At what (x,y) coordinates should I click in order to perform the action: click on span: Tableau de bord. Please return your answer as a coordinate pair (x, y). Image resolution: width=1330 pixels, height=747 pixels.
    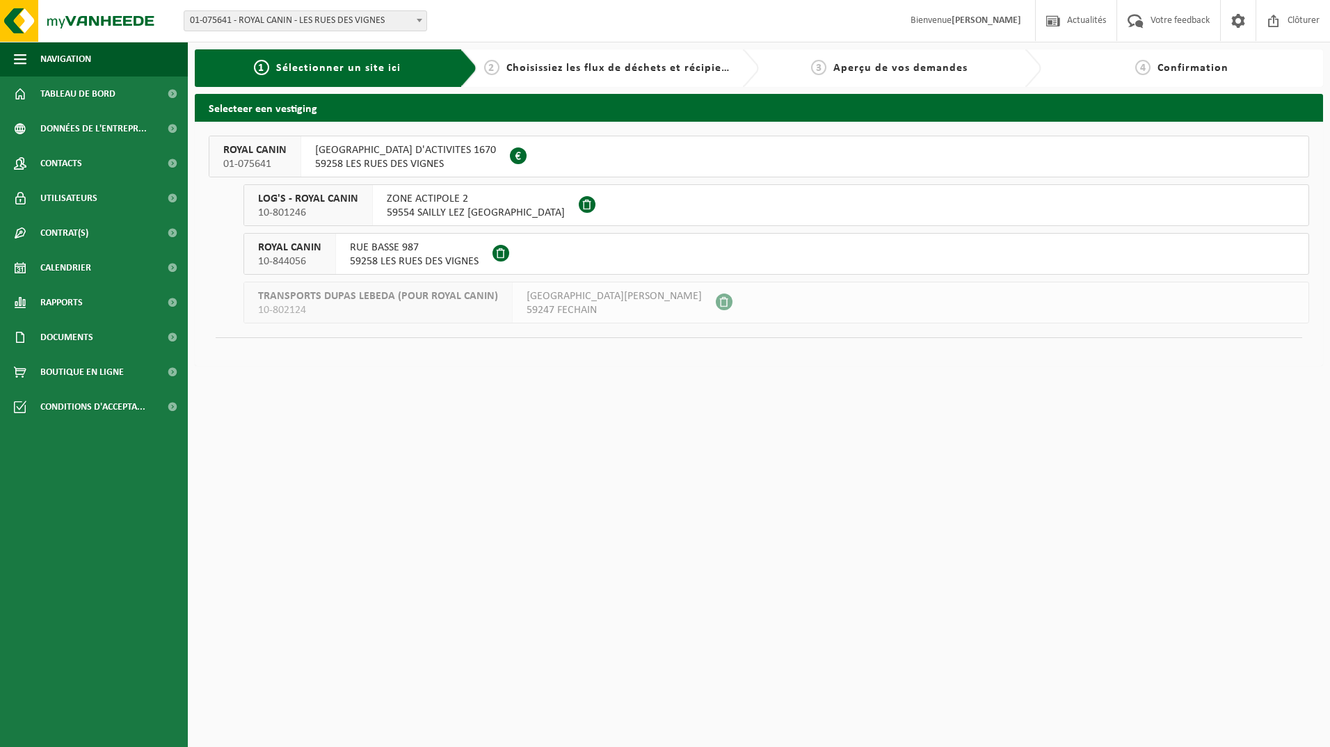
    Looking at the image, I should click on (78, 94).